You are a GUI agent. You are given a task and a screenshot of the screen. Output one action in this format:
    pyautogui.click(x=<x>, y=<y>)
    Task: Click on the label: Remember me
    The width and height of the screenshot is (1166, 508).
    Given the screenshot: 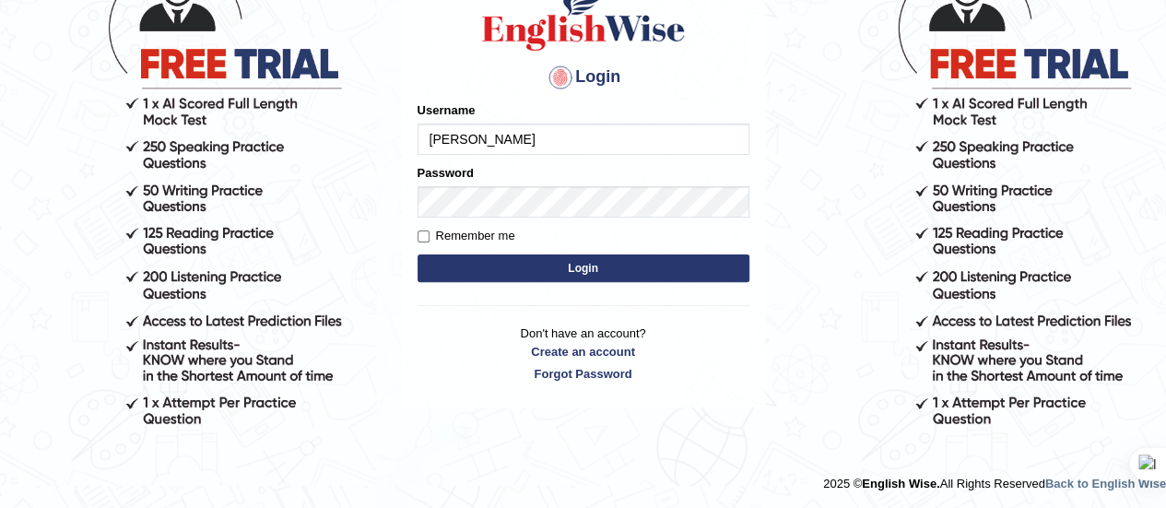 What is the action you would take?
    pyautogui.click(x=466, y=236)
    